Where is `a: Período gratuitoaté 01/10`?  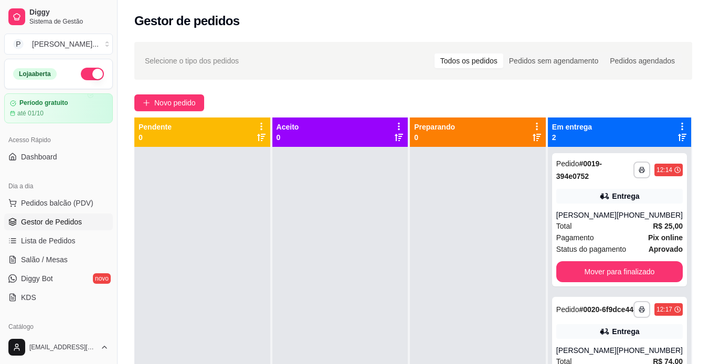
a: Período gratuitoaté 01/10 is located at coordinates (58, 108).